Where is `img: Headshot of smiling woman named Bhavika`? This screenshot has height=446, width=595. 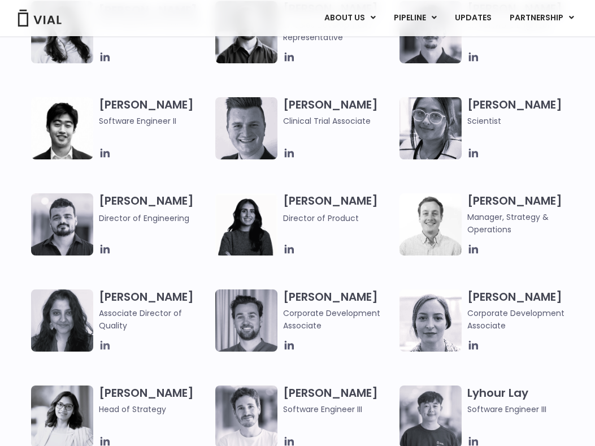
img: Headshot of smiling woman named Bhavika is located at coordinates (62, 320).